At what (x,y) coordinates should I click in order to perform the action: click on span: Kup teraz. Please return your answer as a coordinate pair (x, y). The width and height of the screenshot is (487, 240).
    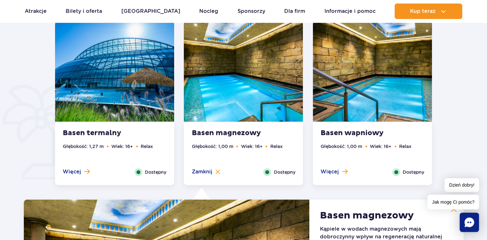
    Looking at the image, I should click on (423, 11).